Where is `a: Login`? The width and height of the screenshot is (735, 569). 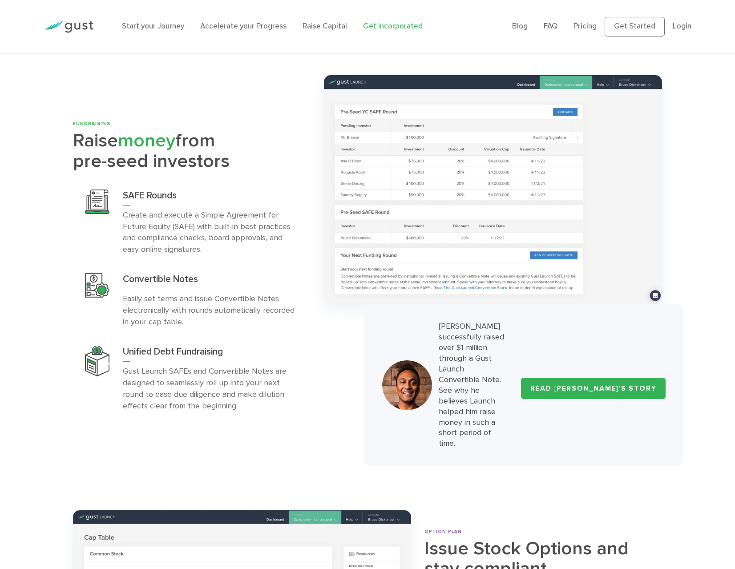
a: Login is located at coordinates (682, 26).